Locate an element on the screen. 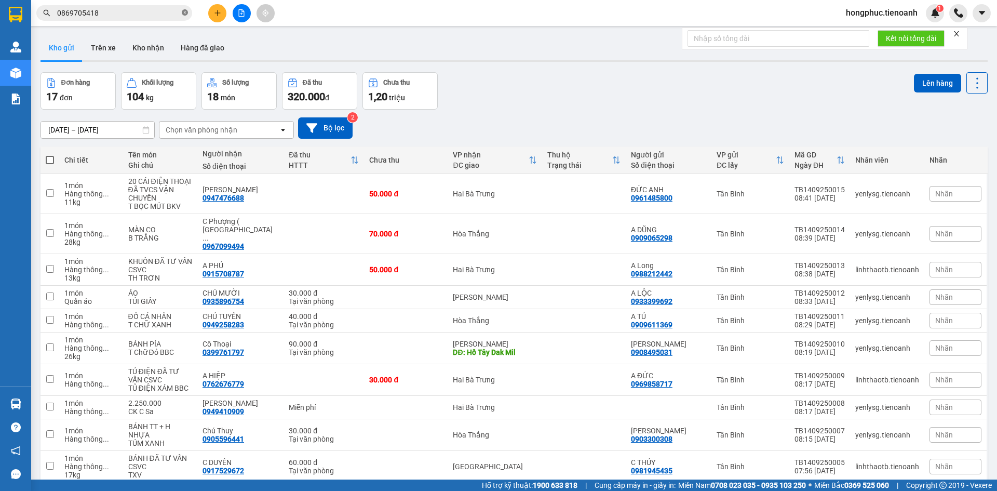 The height and width of the screenshot is (491, 997). div: 0905596441 is located at coordinates (223, 439).